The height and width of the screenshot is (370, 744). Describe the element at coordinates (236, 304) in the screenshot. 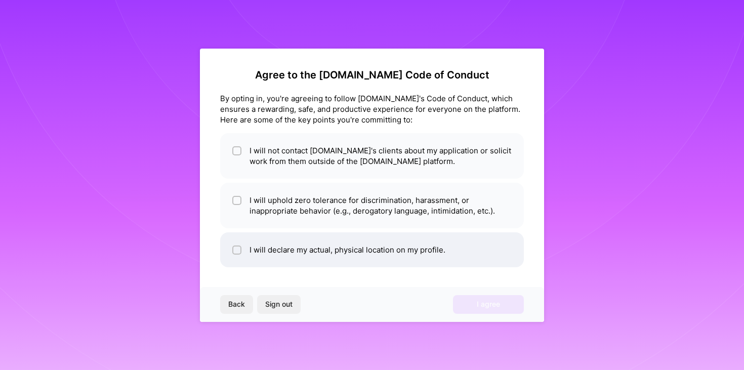

I see `button: Back` at that location.